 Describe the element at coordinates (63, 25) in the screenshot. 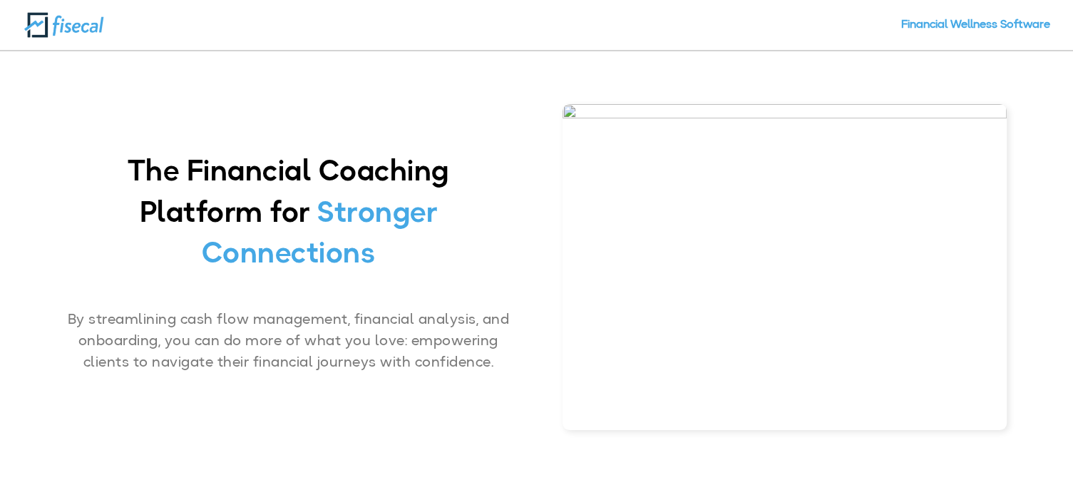

I see `img: Fisecal` at that location.